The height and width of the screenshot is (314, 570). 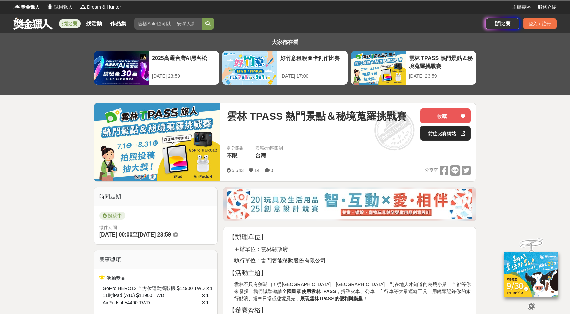 What do you see at coordinates (135, 234) in the screenshot?
I see `span: 至` at bounding box center [135, 234].